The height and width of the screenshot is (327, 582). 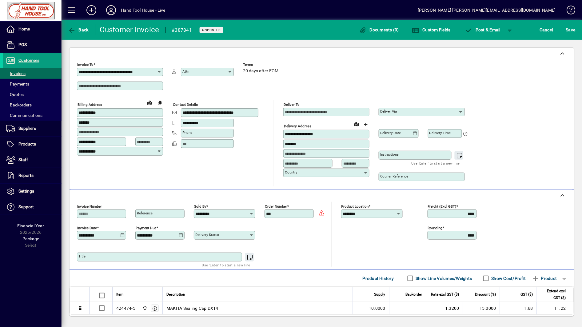 I want to click on td: 11.22, so click(x=555, y=308).